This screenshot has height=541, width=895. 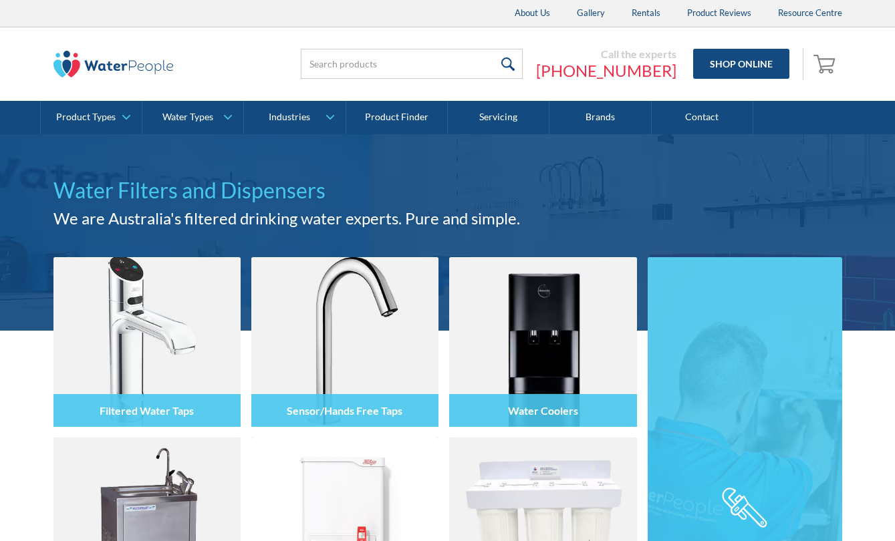 What do you see at coordinates (543, 410) in the screenshot?
I see `h4: Water Coolers` at bounding box center [543, 410].